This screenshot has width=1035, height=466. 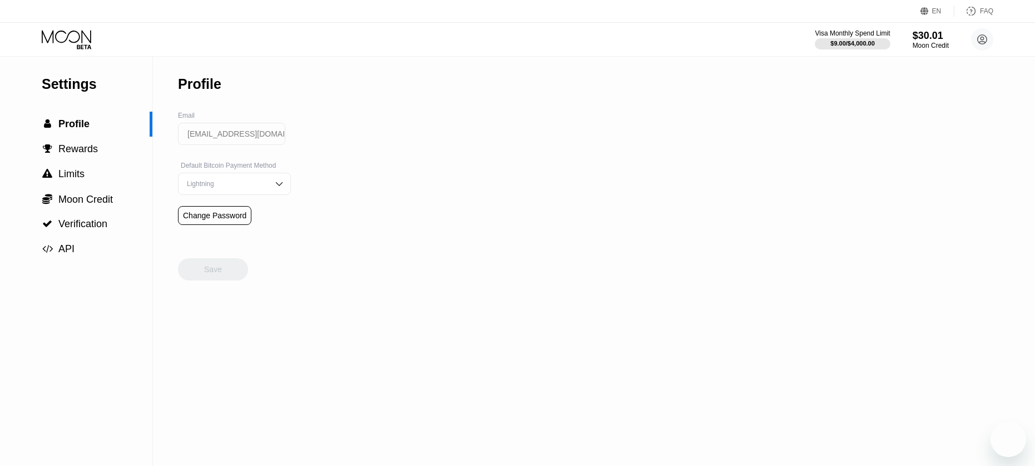 I want to click on div: Change Password, so click(x=215, y=216).